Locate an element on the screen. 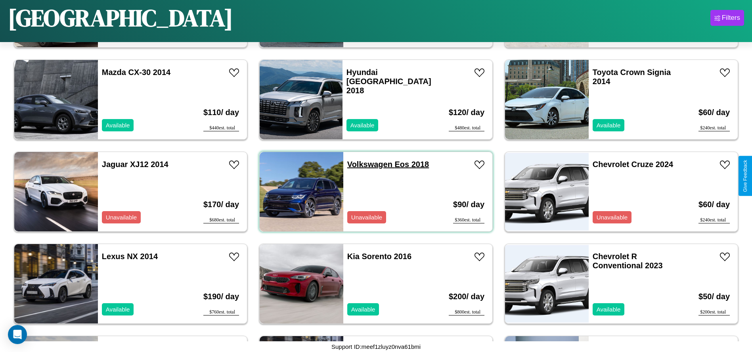 The width and height of the screenshot is (752, 352). div: Open Intercom Messenger is located at coordinates (17, 334).